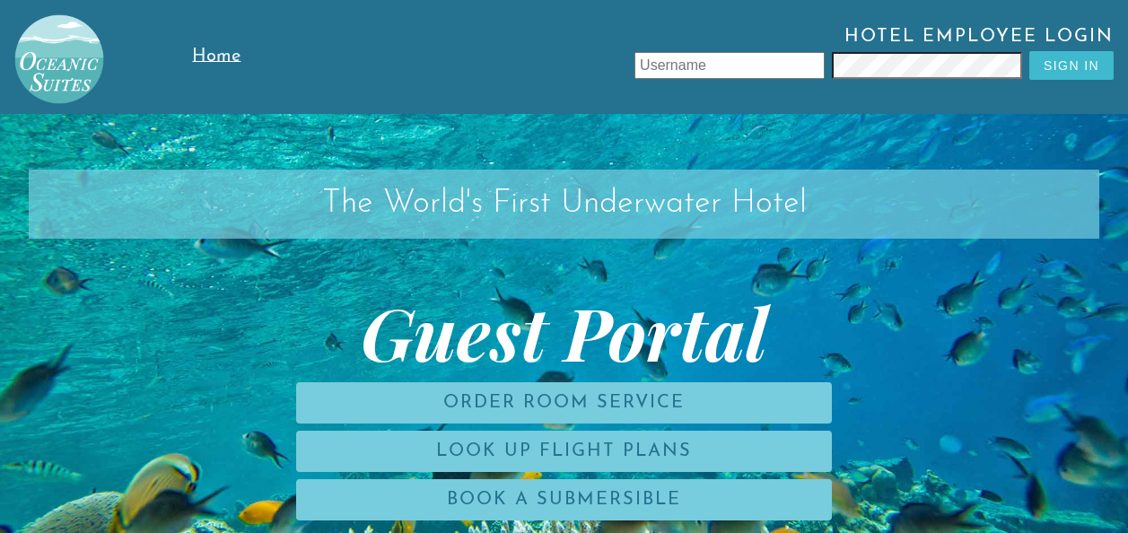 The image size is (1128, 533). What do you see at coordinates (563, 451) in the screenshot?
I see `a: Look Up Flight Plans` at bounding box center [563, 451].